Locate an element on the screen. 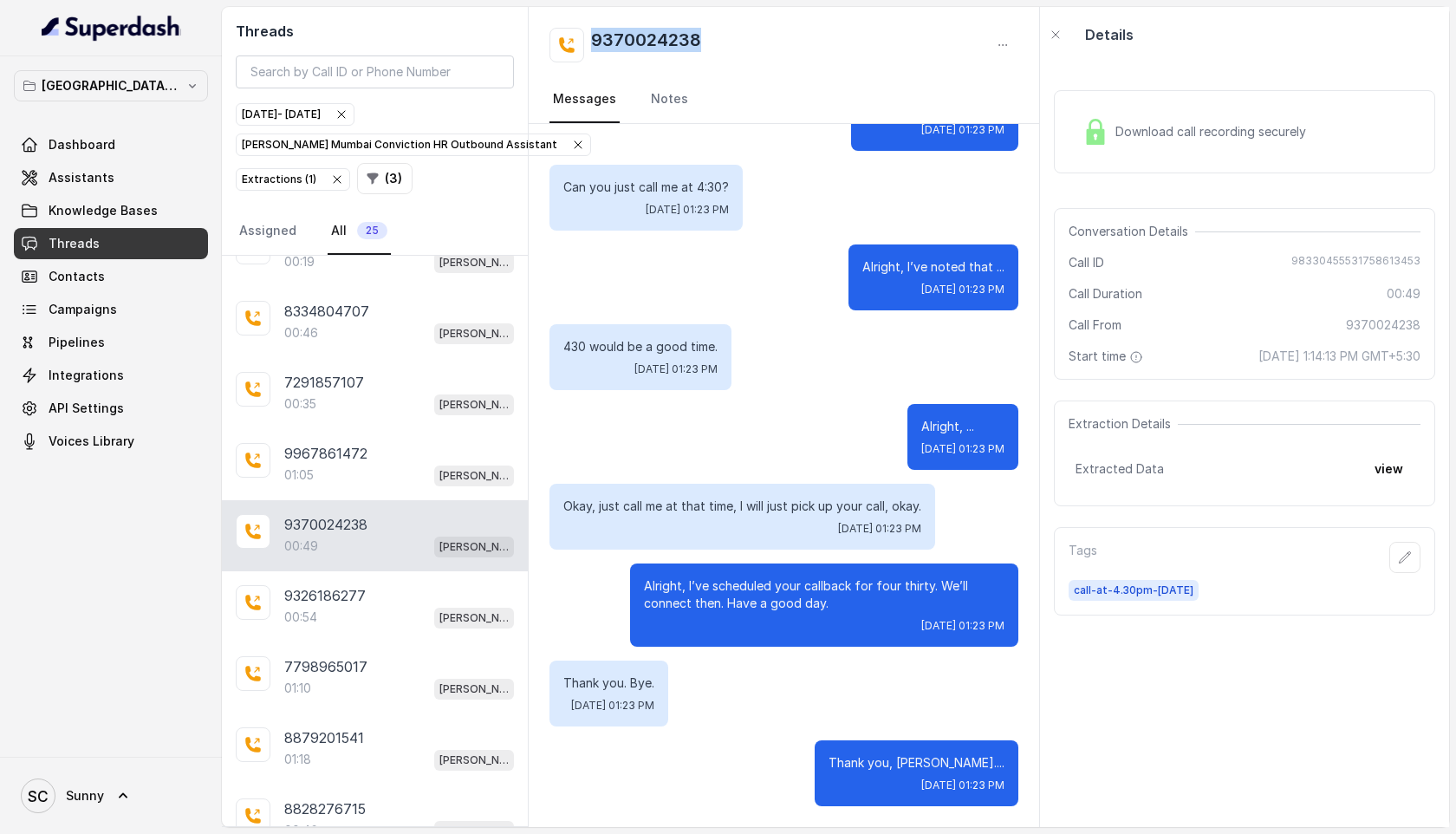 The image size is (1456, 834). p: Alright, I’ve noted that ... is located at coordinates (933, 267).